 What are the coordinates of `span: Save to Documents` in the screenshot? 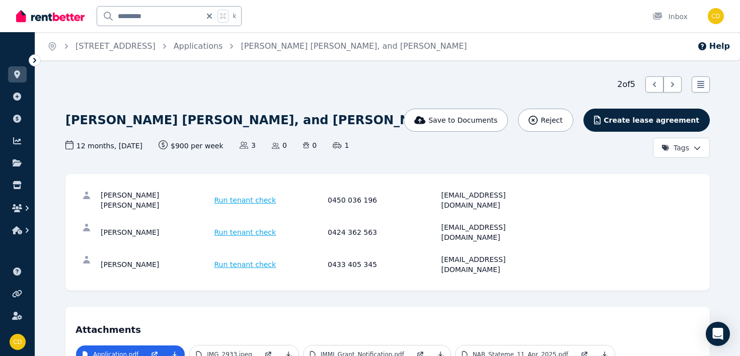 It's located at (463, 120).